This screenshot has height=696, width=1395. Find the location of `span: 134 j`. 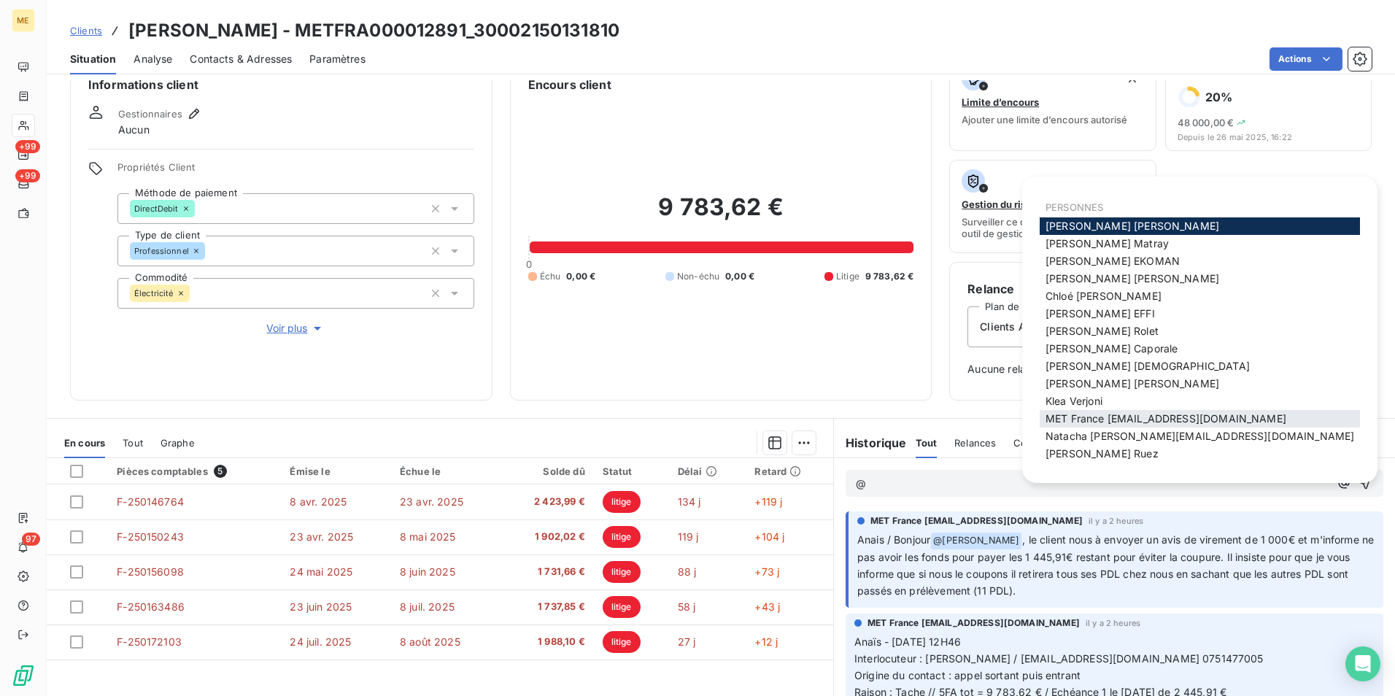

span: 134 j is located at coordinates (689, 501).